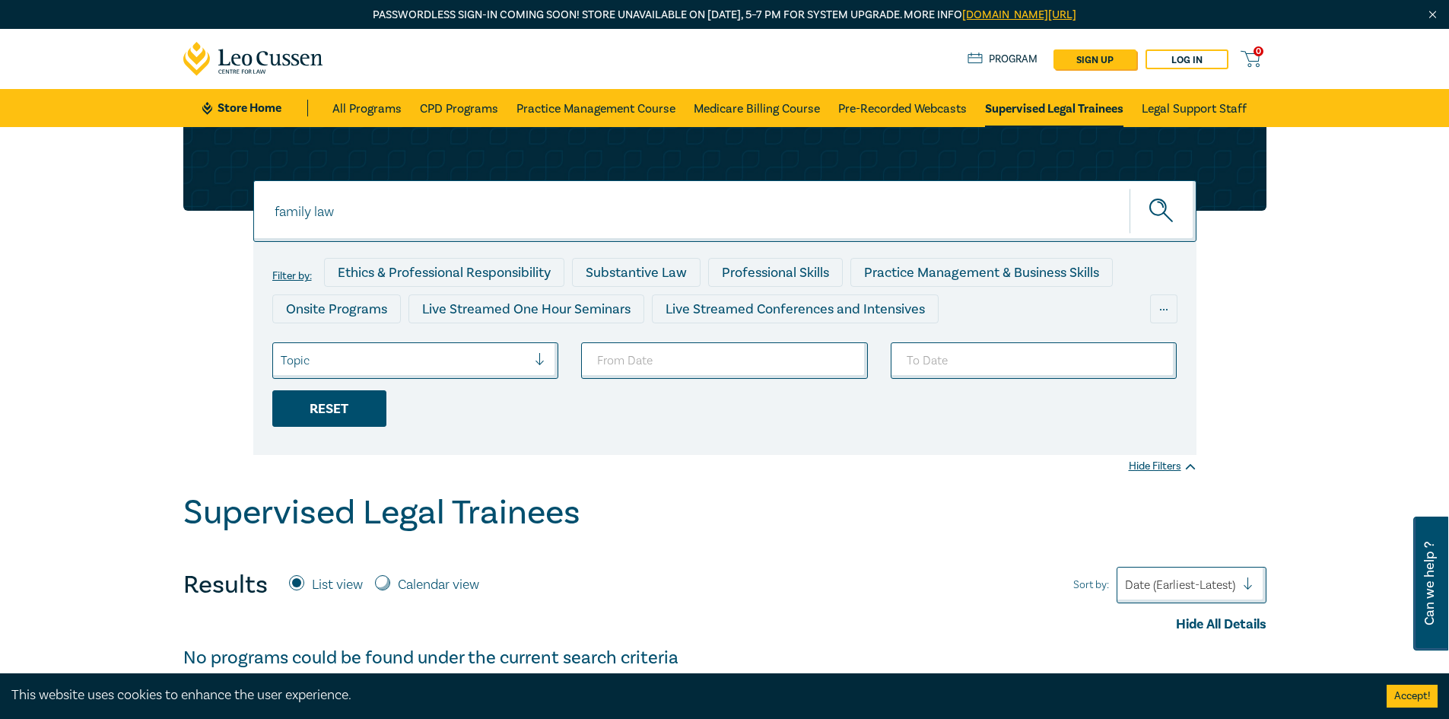 The image size is (1449, 719). I want to click on div: Close, so click(1433, 14).